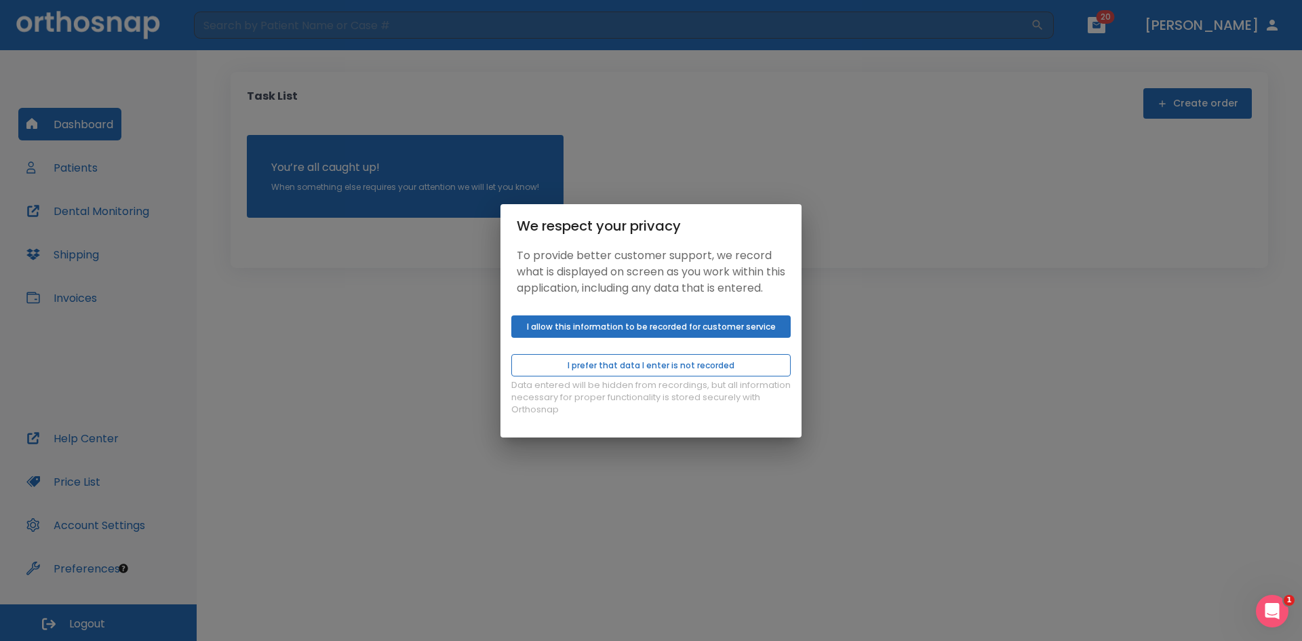 The image size is (1302, 641). What do you see at coordinates (651, 226) in the screenshot?
I see `div: We respect your privacy` at bounding box center [651, 226].